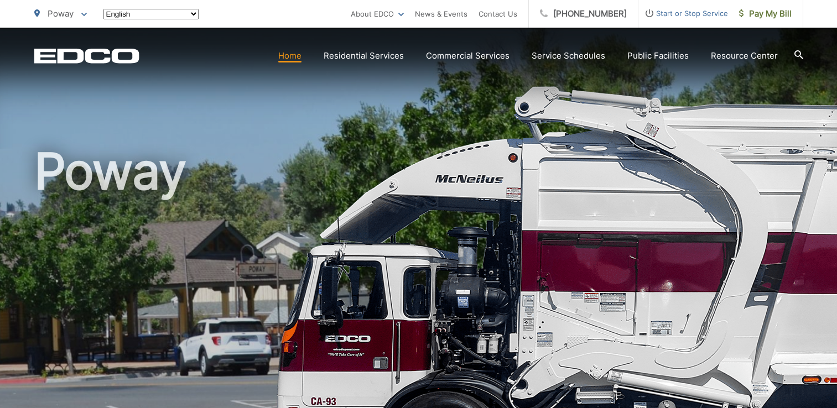  I want to click on a: Public Facilities, so click(658, 56).